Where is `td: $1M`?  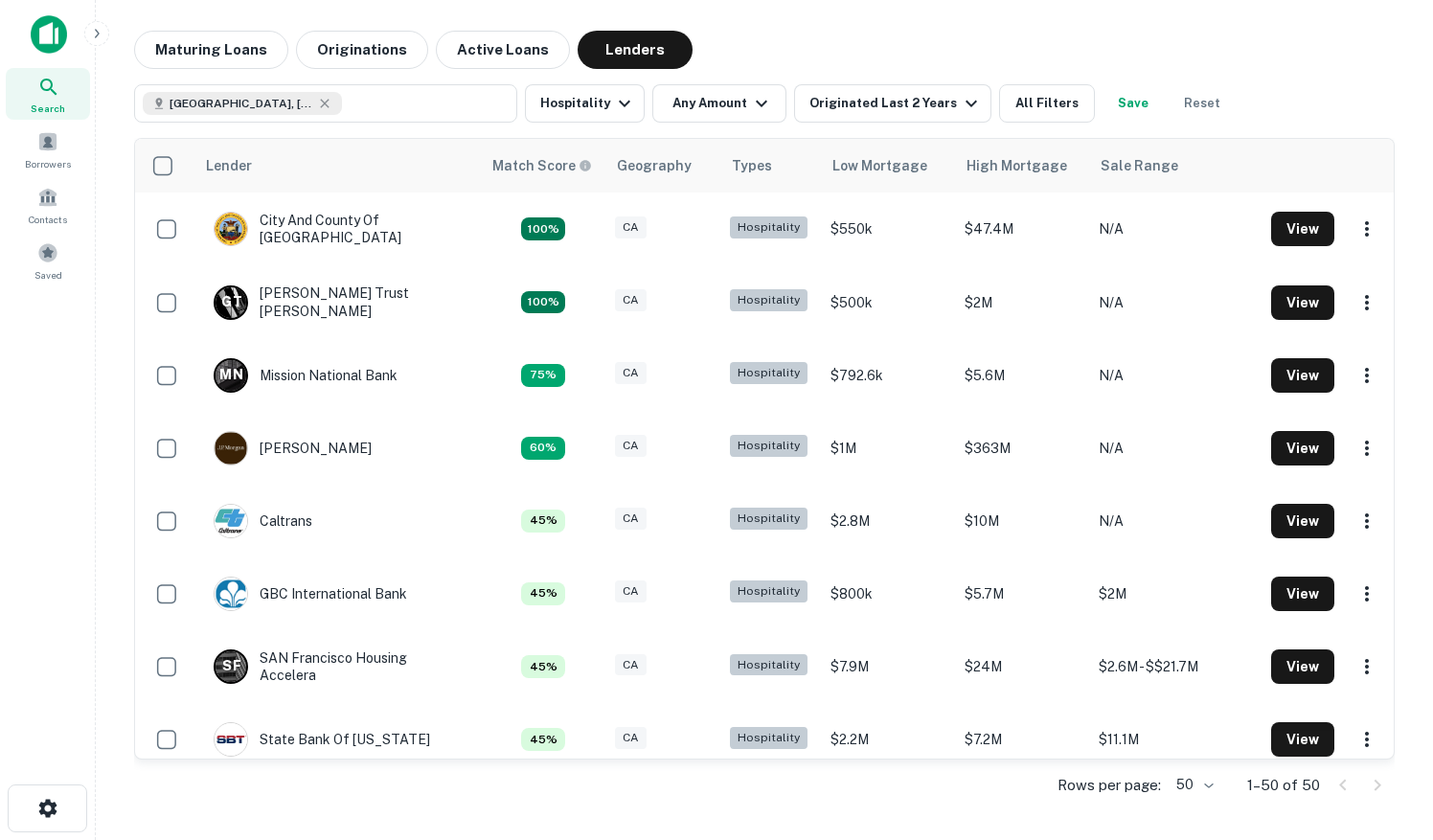 td: $1M is located at coordinates (888, 448).